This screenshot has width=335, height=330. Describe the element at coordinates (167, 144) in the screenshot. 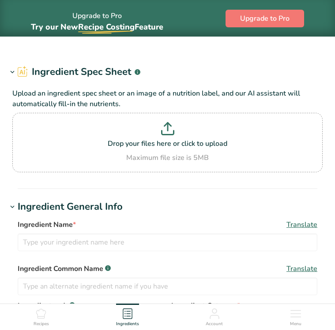

I see `p: Drop your files here or click to upload` at that location.